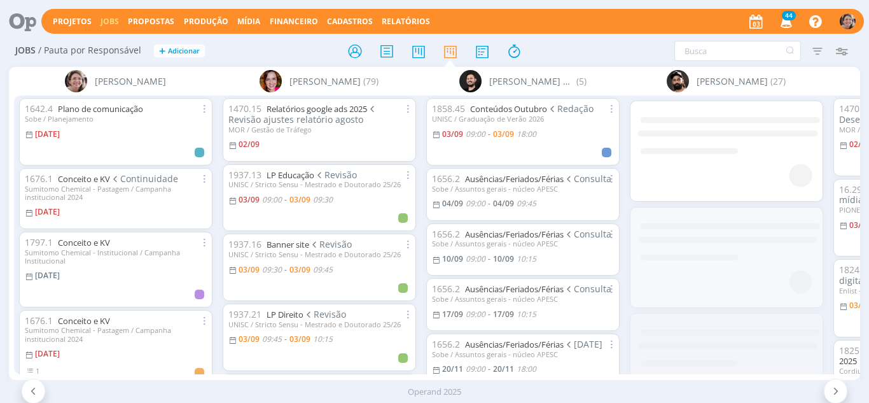 This screenshot has width=869, height=403. What do you see at coordinates (303, 114) in the screenshot?
I see `span: Revisão ajustes relatório agosto` at bounding box center [303, 114].